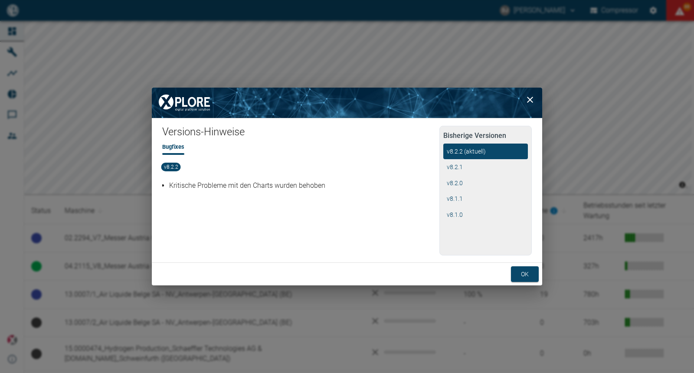  What do you see at coordinates (171, 167) in the screenshot?
I see `span: v8.2.2` at bounding box center [171, 167].